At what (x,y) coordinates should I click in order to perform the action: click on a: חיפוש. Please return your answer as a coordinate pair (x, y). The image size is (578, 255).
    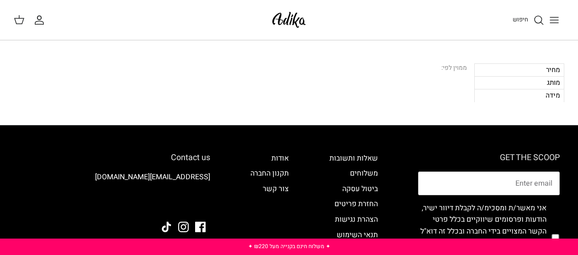
    Looking at the image, I should click on (528, 20).